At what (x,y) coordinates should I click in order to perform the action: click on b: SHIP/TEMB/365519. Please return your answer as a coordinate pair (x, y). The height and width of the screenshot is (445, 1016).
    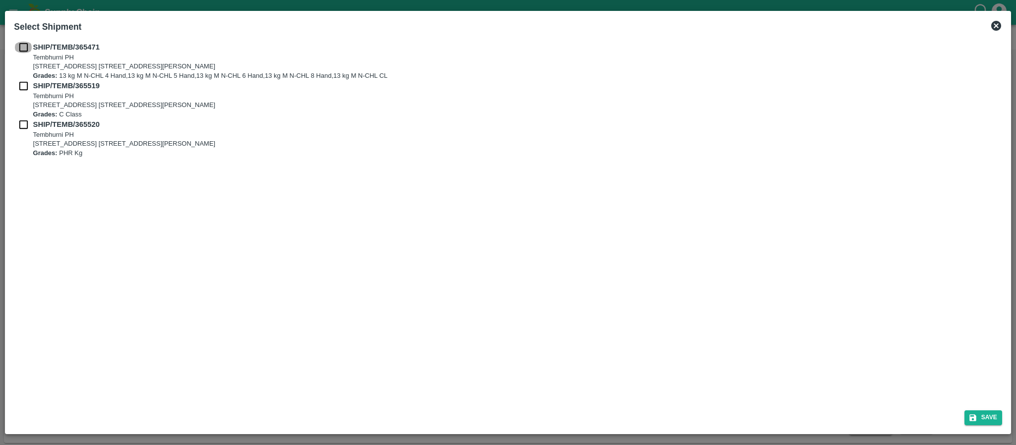
    Looking at the image, I should click on (66, 86).